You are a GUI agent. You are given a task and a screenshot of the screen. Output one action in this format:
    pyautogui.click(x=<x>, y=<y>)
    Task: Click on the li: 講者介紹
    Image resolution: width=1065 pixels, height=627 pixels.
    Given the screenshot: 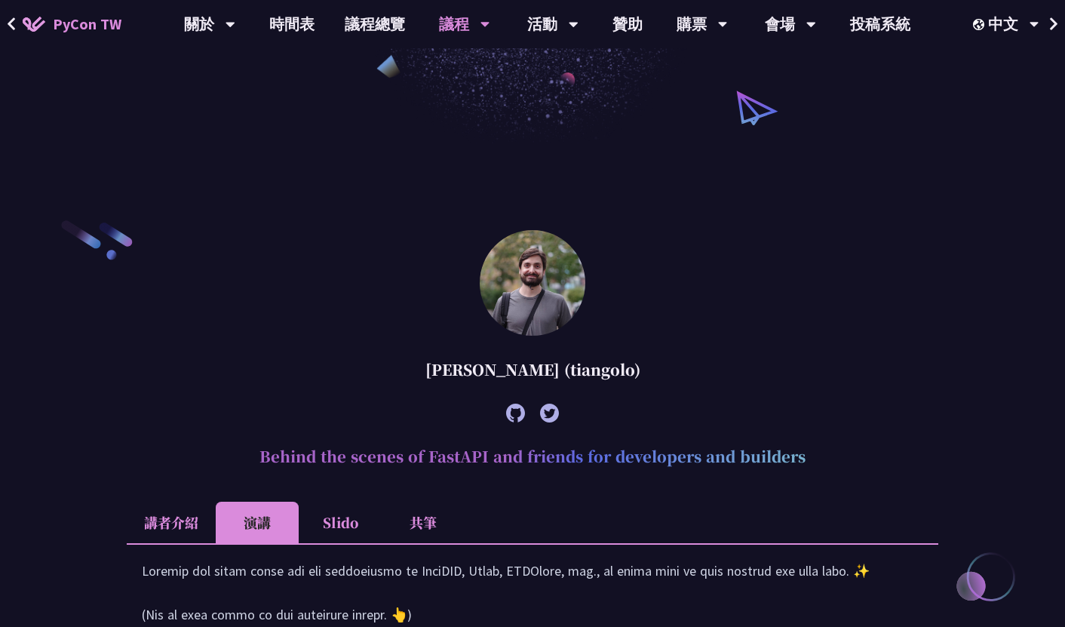 What is the action you would take?
    pyautogui.click(x=171, y=522)
    